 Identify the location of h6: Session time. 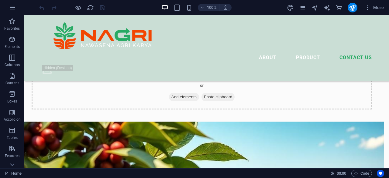
(338, 174).